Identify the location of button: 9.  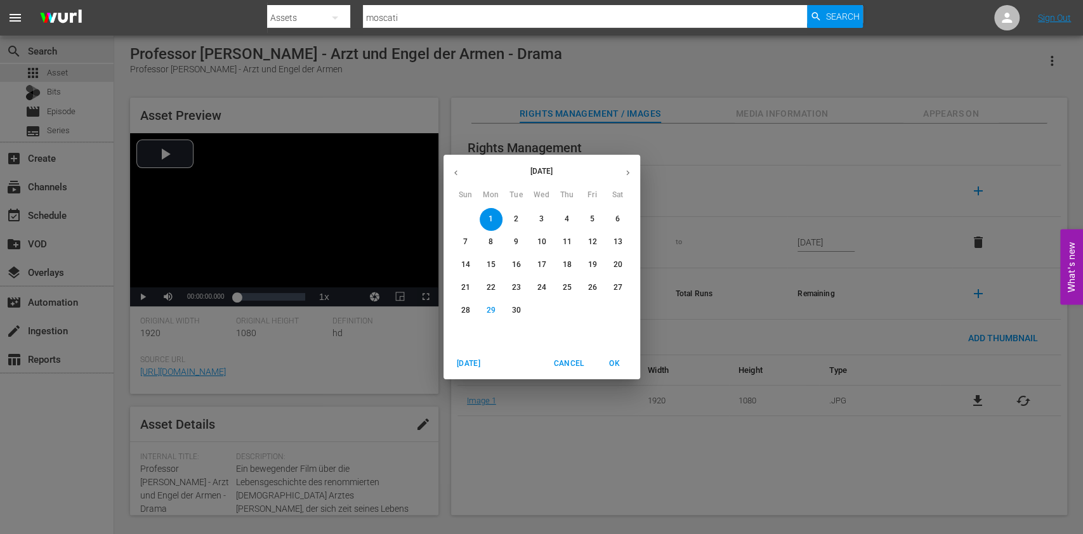
(516, 242).